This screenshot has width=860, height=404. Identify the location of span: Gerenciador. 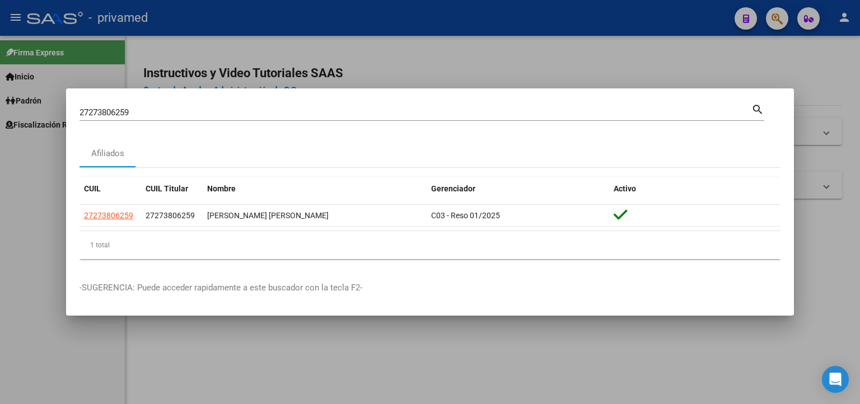
(453, 189).